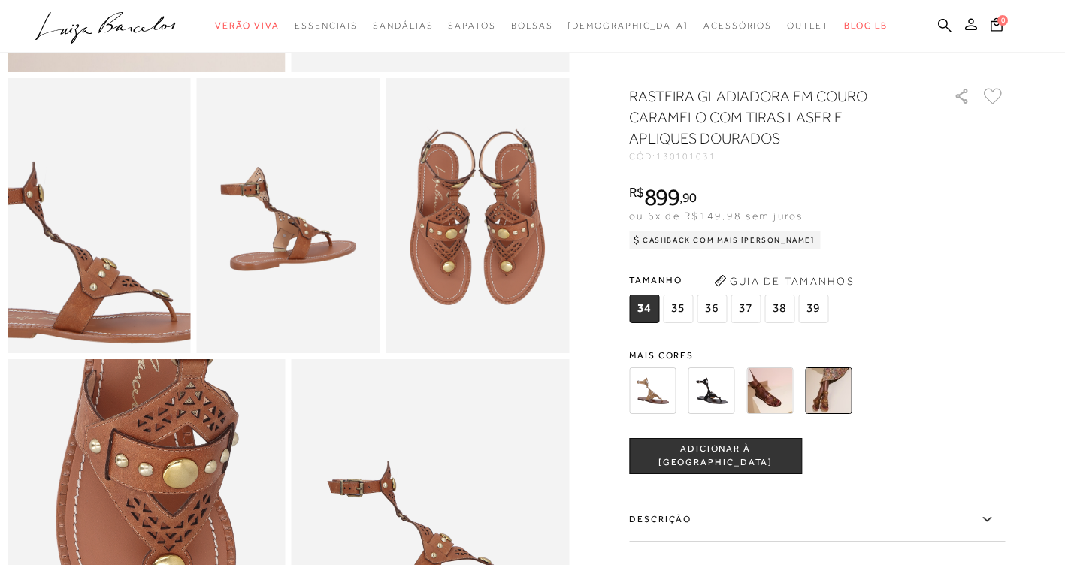 This screenshot has height=565, width=1065. I want to click on img: RASTEIRA GLADIADORA EM CAMURÇA PRETA COM TIRAS LASER E APLIQUES DOURADOS, so click(711, 391).